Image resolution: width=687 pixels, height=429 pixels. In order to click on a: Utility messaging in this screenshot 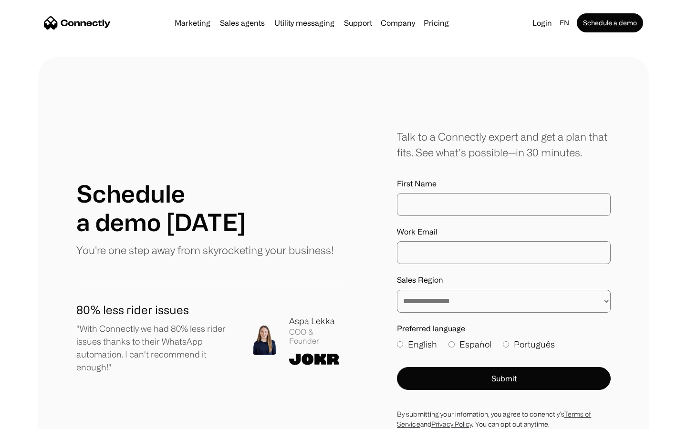, I will do `click(304, 23)`.